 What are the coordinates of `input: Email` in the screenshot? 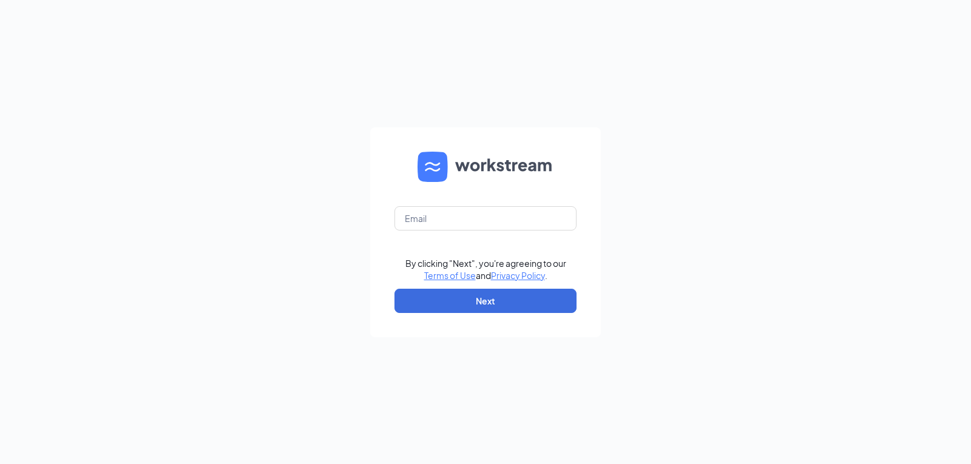 It's located at (485, 218).